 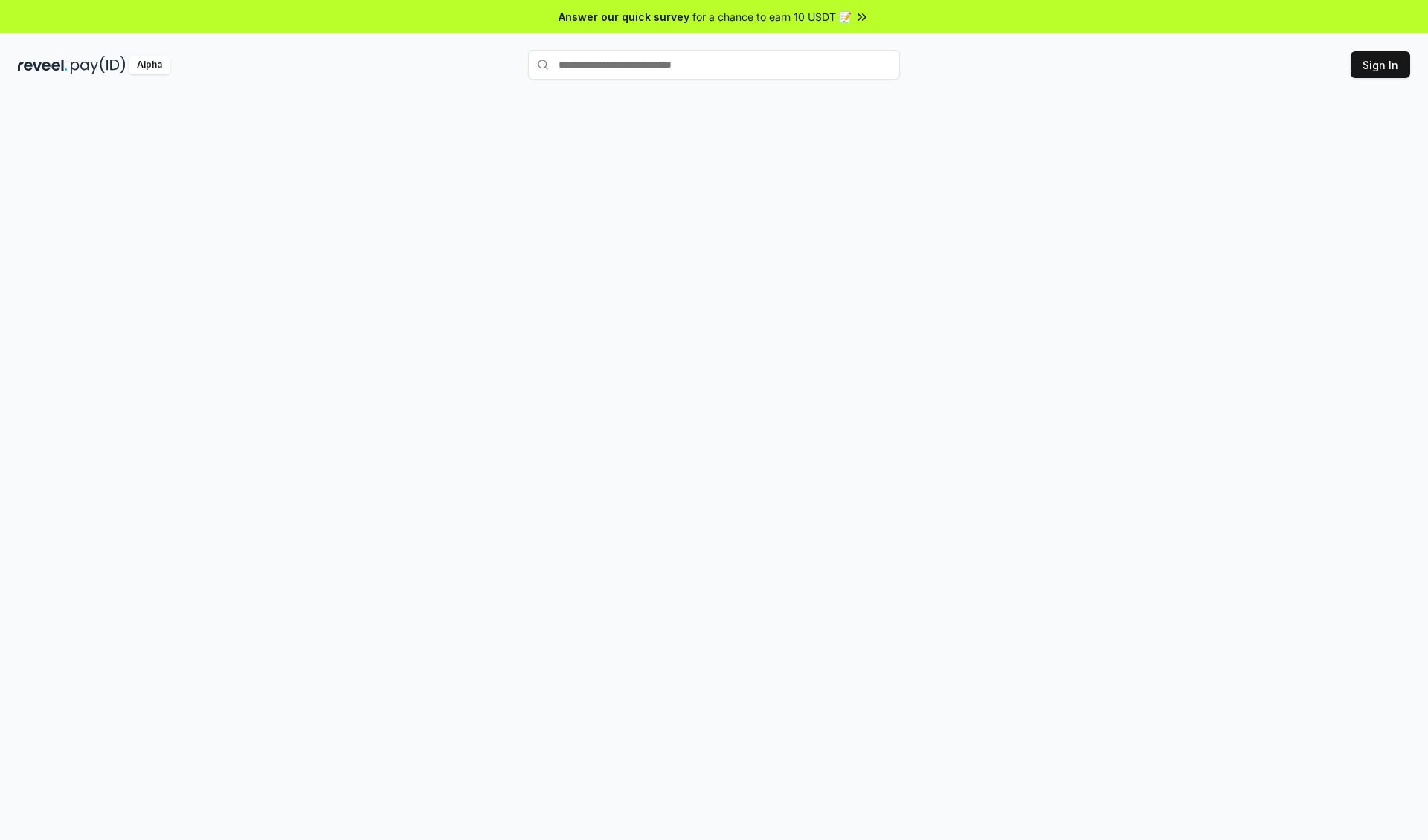 I want to click on button: Sign In, so click(x=1380, y=64).